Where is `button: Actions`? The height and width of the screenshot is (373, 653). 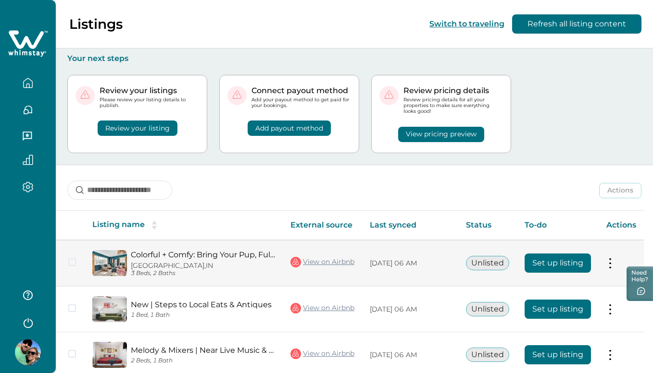 button: Actions is located at coordinates (620, 191).